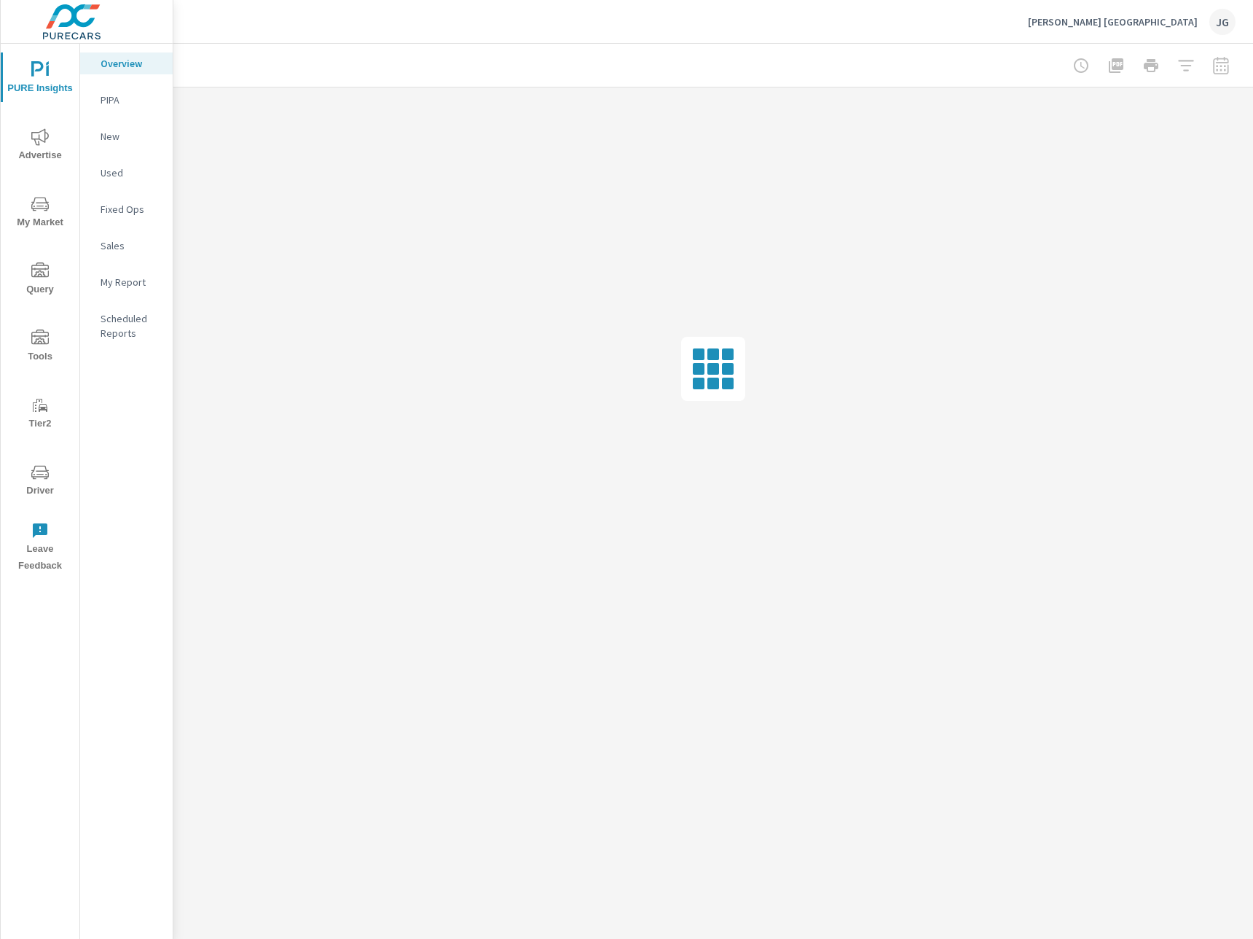  I want to click on span: Tier2, so click(40, 414).